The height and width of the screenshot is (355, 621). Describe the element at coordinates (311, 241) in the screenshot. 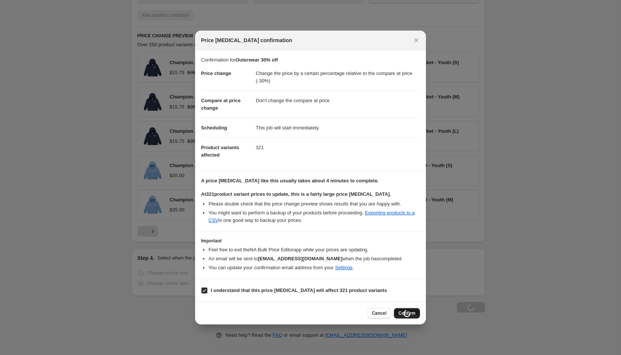

I see `h3: Important` at that location.